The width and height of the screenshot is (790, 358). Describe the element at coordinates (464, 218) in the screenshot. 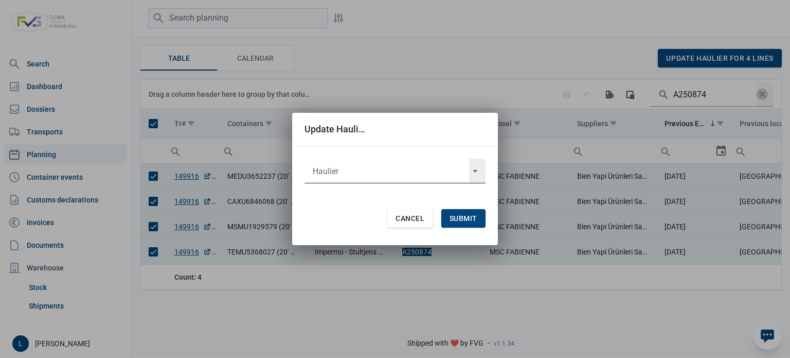

I see `div: Submit` at that location.